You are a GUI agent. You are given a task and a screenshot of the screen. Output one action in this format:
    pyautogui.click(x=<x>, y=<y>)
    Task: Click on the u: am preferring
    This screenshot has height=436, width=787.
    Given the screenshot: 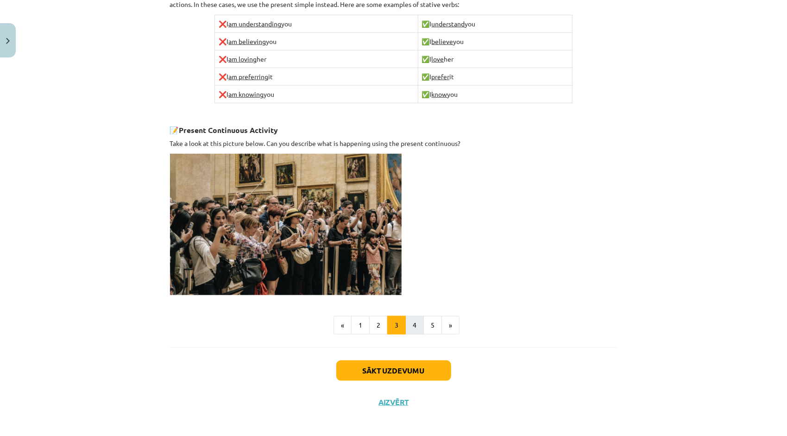 What is the action you would take?
    pyautogui.click(x=248, y=76)
    